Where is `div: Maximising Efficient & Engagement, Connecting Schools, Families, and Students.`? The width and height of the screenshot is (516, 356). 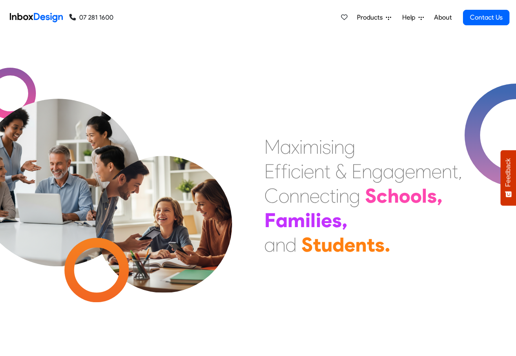 div: Maximising Efficient & Engagement, Connecting Schools, Families, and Students. is located at coordinates (363, 196).